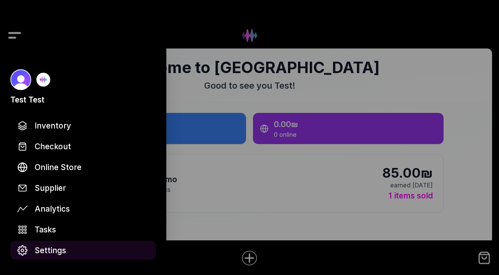 This screenshot has height=275, width=499. What do you see at coordinates (83, 229) in the screenshot?
I see `a: Tasks` at bounding box center [83, 229].